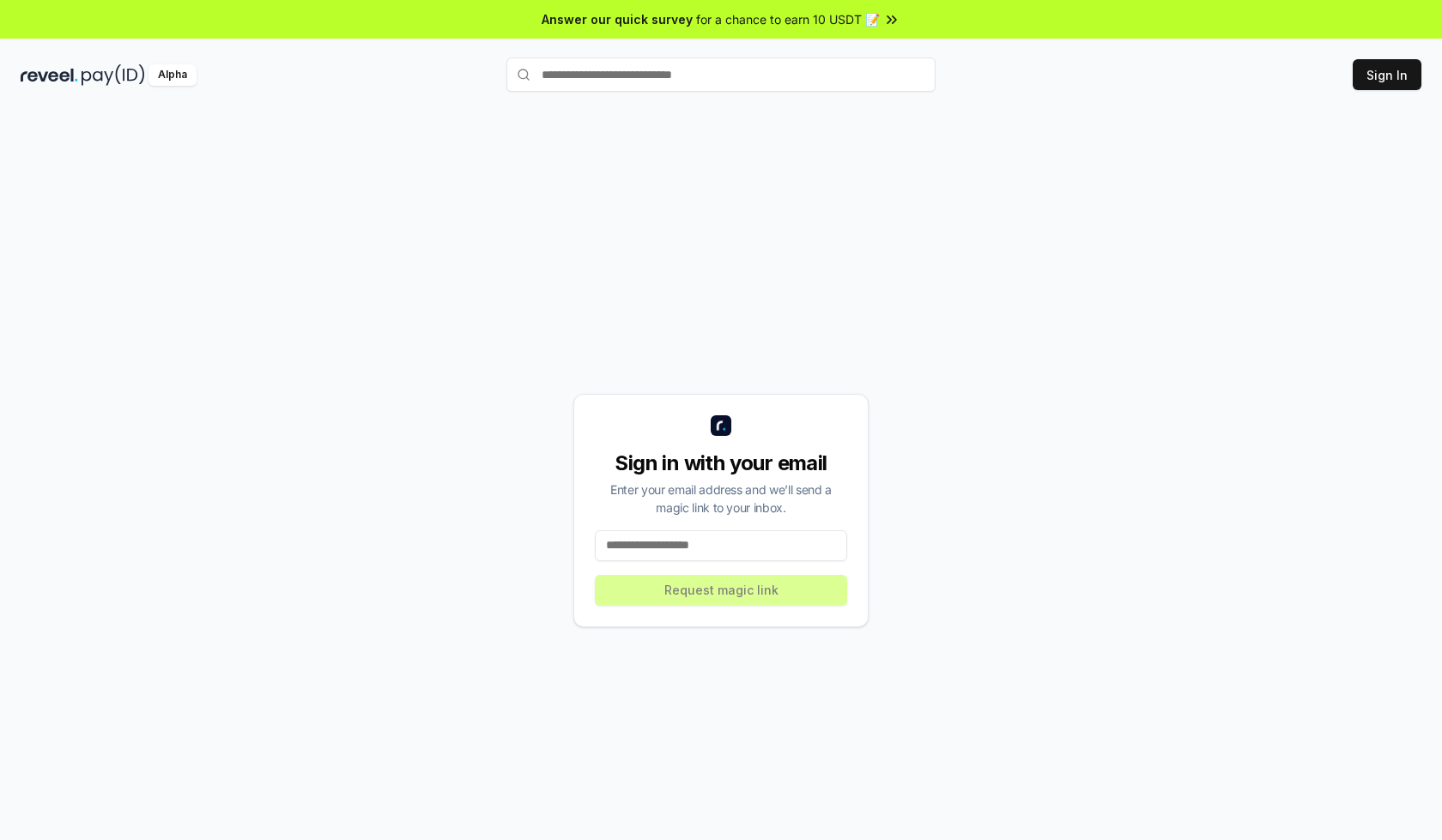  Describe the element at coordinates (721, 426) in the screenshot. I see `img: logo_small` at that location.